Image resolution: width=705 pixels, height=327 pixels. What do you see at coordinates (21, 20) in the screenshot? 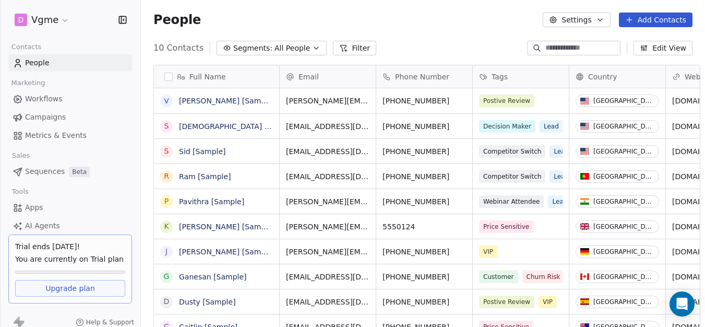
I see `span: D` at bounding box center [21, 20].